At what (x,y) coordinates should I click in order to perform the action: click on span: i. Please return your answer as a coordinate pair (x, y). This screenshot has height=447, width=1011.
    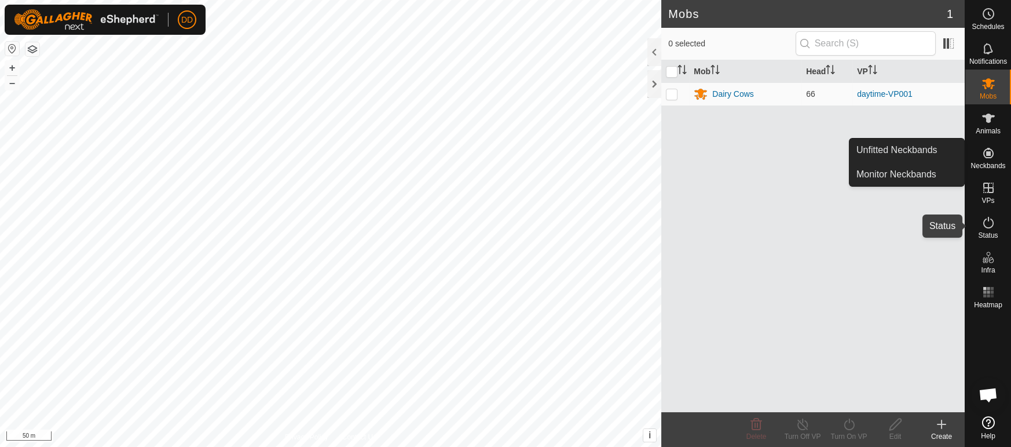
    Looking at the image, I should click on (650, 434).